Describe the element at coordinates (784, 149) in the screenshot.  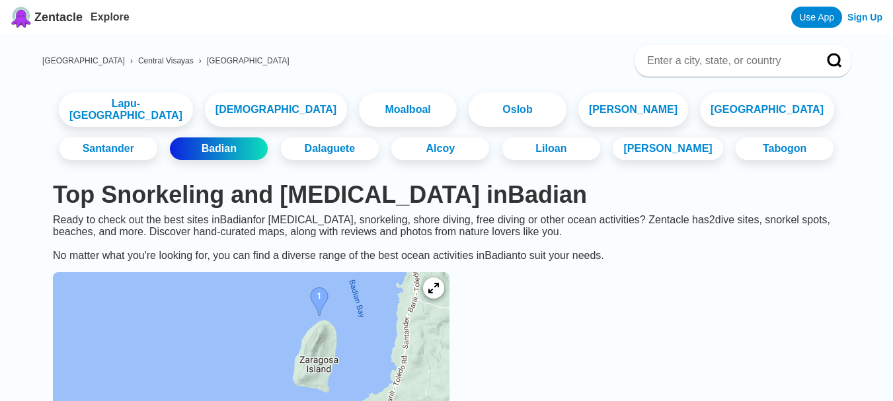
I see `a: Tabogon` at that location.